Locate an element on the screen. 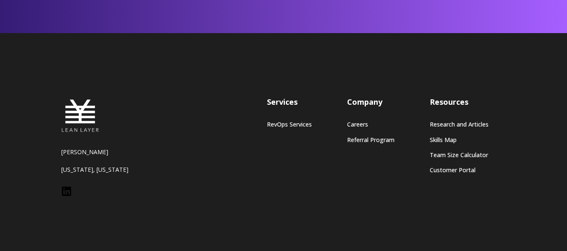  h3: Services is located at coordinates (289, 102).